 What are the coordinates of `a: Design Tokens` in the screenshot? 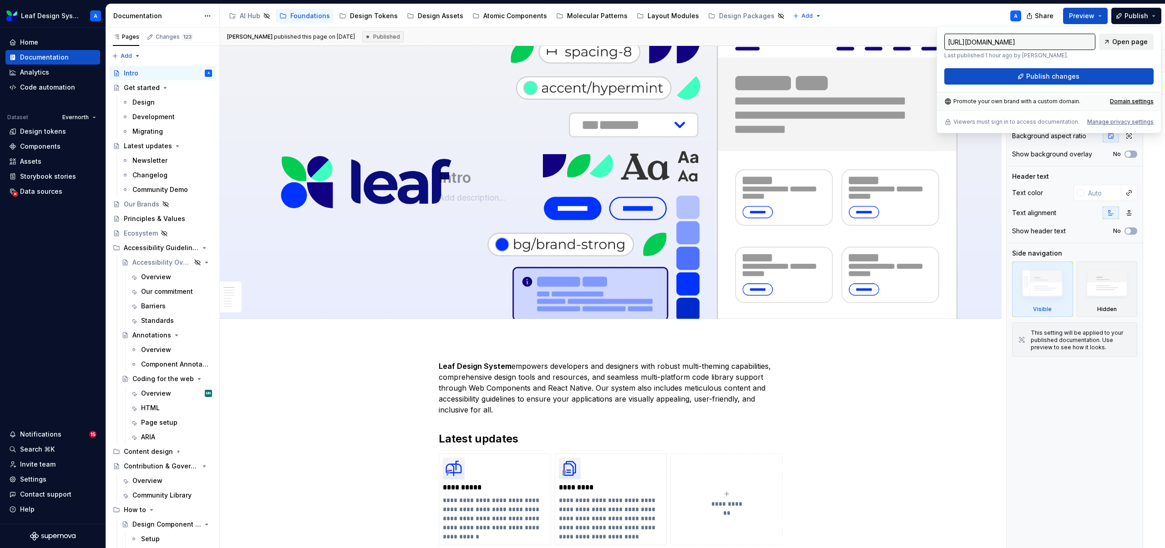 It's located at (368, 16).